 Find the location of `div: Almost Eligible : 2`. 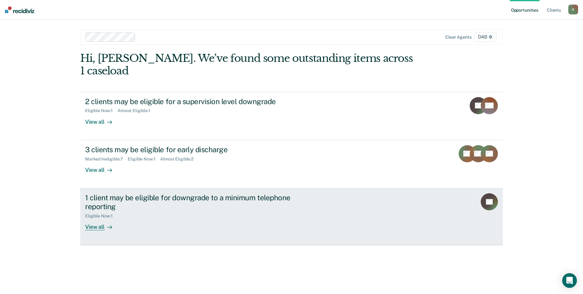

div: Almost Eligible : 2 is located at coordinates (179, 159).